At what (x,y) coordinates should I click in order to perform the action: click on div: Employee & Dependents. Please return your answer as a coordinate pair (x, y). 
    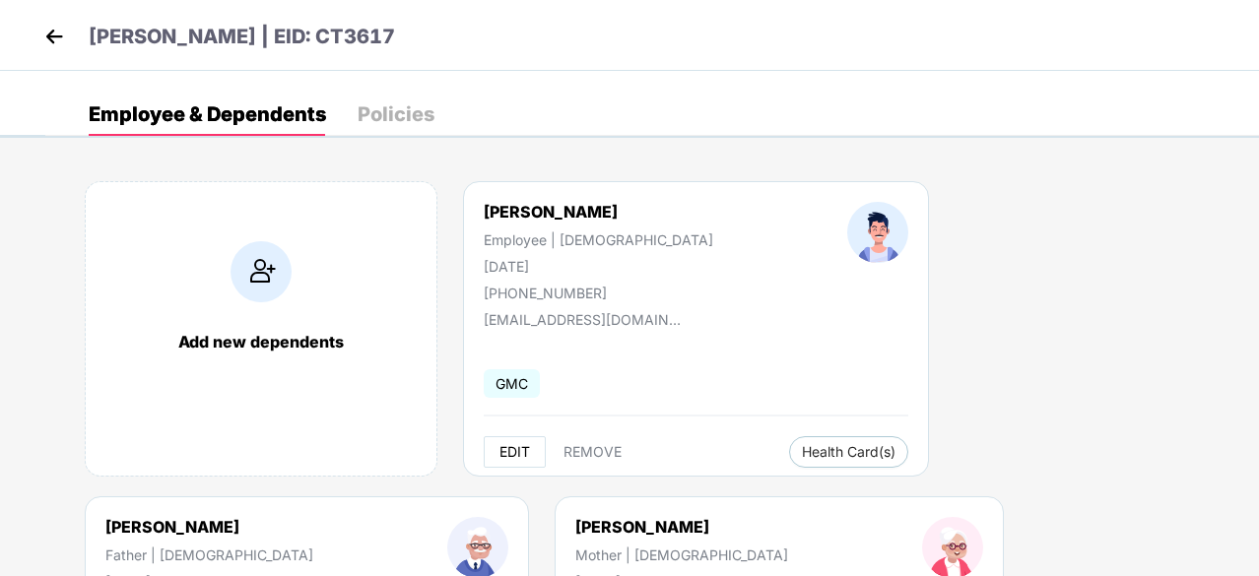
    Looking at the image, I should click on (207, 114).